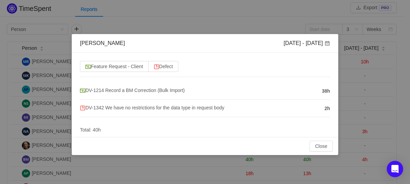  Describe the element at coordinates (132, 90) in the screenshot. I see `span: DV-1214 Record a BM Correction (Bulk Import)` at that location.